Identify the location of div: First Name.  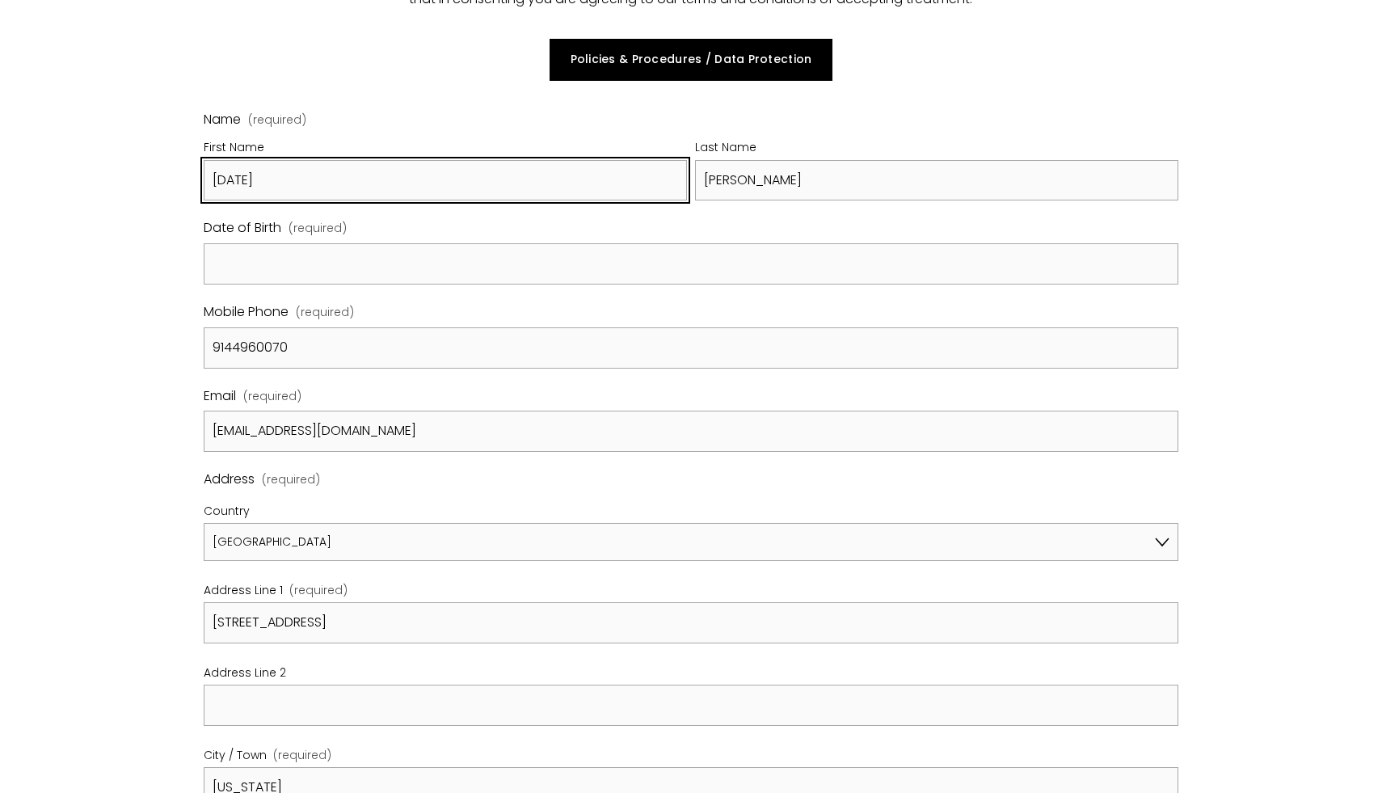
(445, 148).